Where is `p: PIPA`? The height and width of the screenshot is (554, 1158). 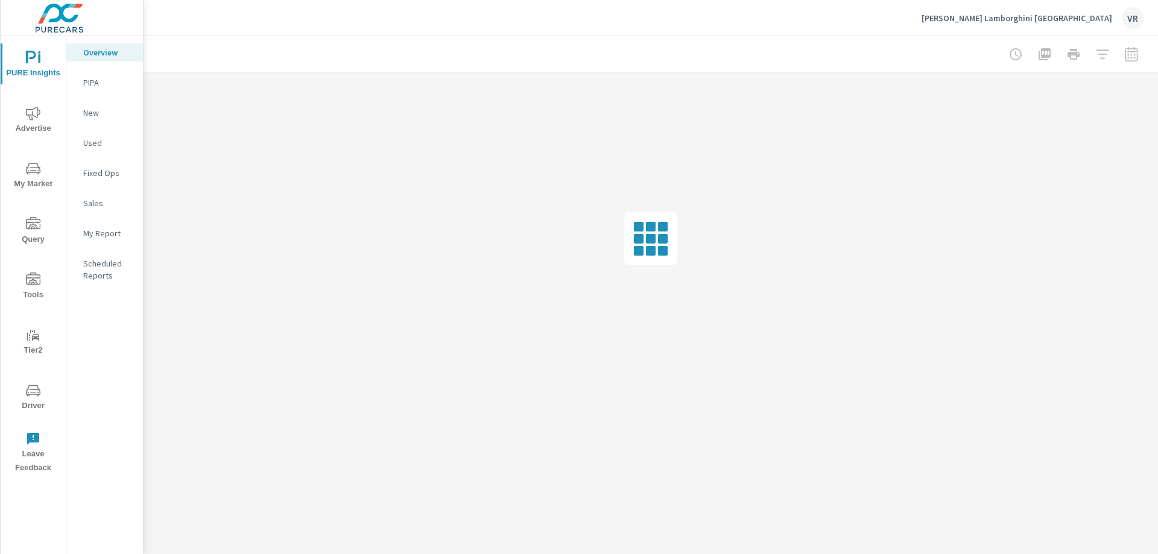
p: PIPA is located at coordinates (108, 83).